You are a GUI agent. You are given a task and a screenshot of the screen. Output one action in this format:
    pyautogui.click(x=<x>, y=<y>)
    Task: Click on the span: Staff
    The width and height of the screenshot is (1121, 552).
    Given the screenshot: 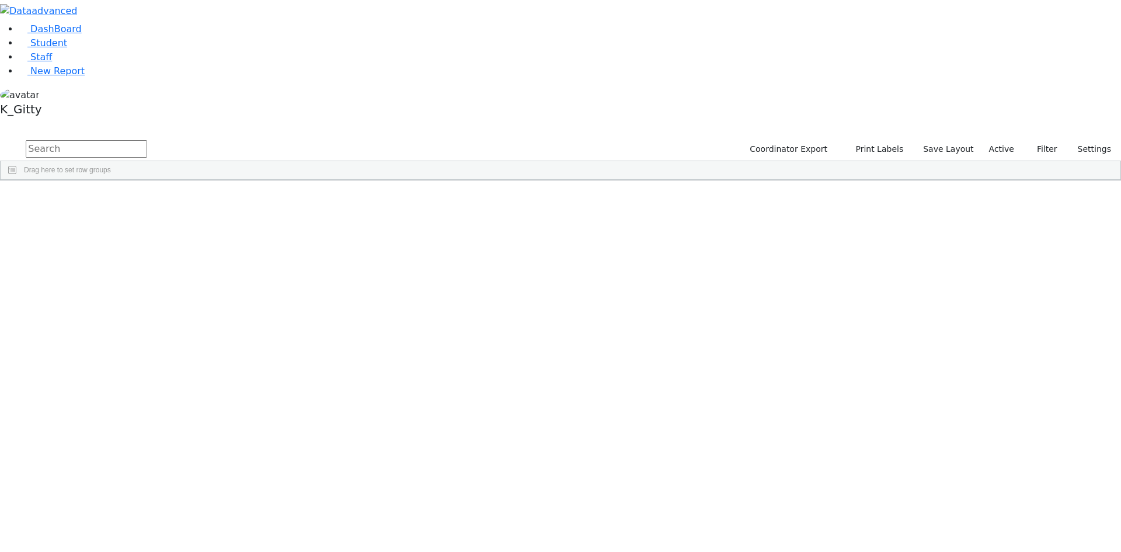 What is the action you would take?
    pyautogui.click(x=41, y=57)
    